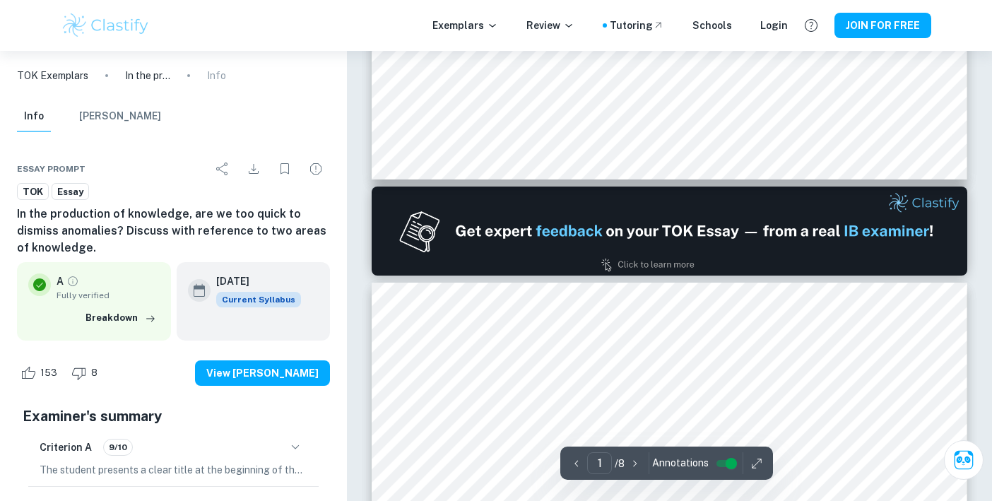 The height and width of the screenshot is (501, 992). What do you see at coordinates (108, 295) in the screenshot?
I see `span: Fully verified` at bounding box center [108, 295].